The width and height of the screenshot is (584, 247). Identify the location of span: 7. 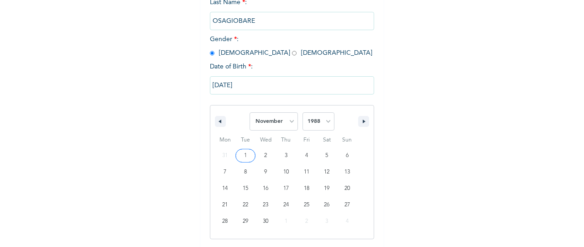
(225, 172).